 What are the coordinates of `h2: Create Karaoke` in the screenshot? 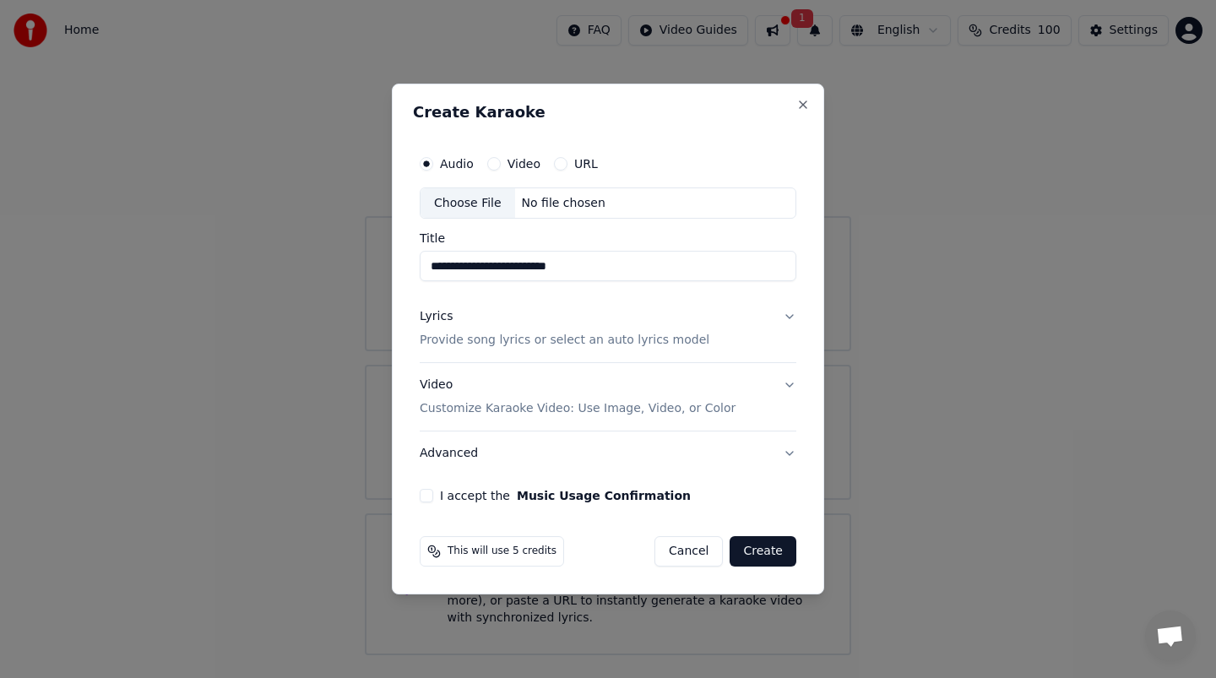 It's located at (608, 112).